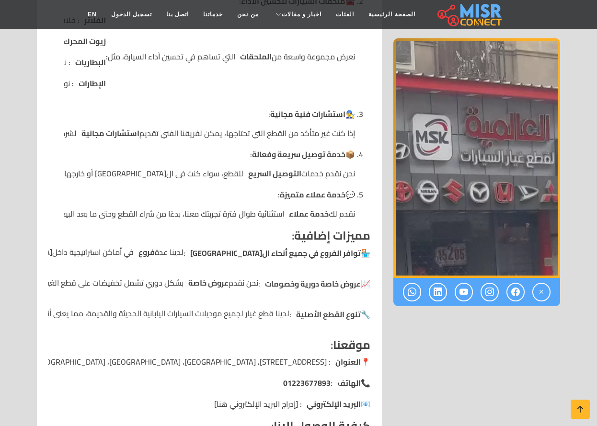  I want to click on li: نقدم لك استثنائية طوال فترة تجربتك معنا، بدءًا من شراء القطع وحتى ما بعد البيع. إذا كان لديك أي ا..., so click(209, 214).